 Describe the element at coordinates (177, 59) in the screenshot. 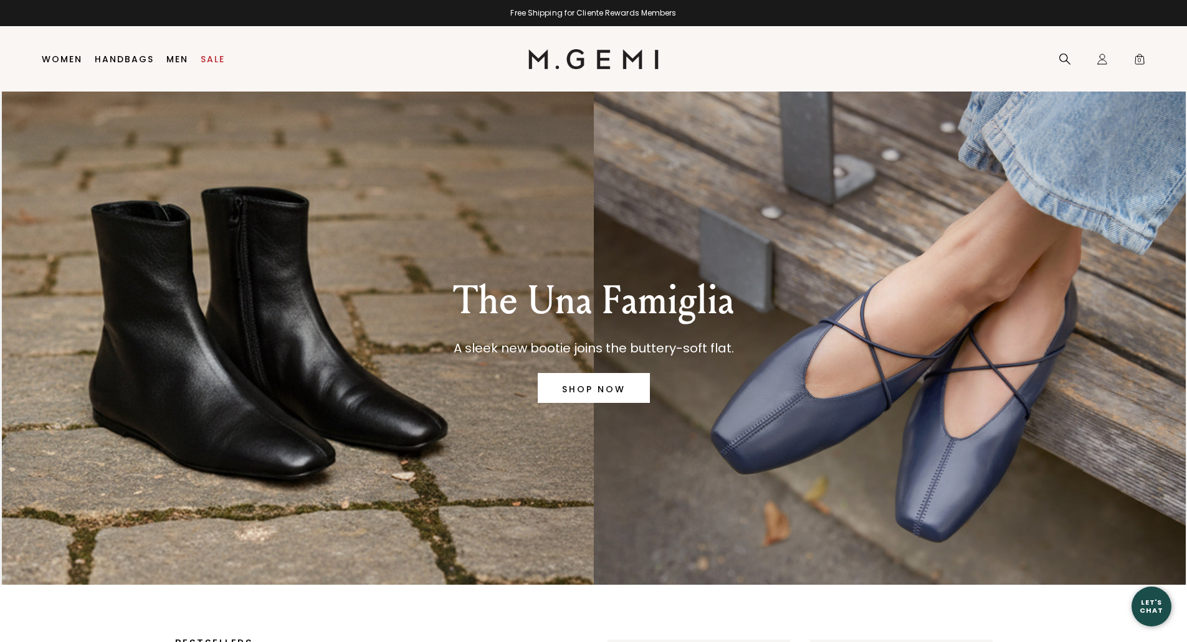

I see `a: Men` at that location.